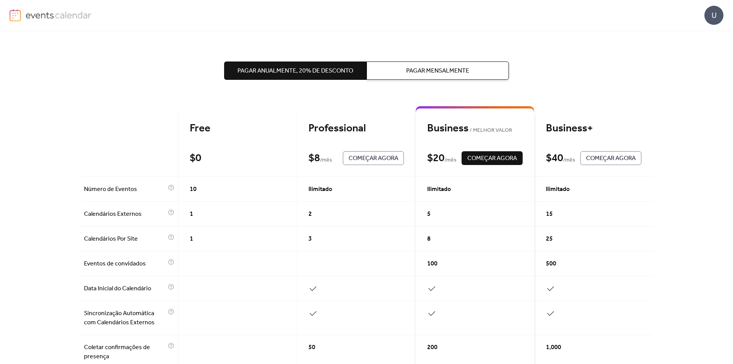 This screenshot has width=733, height=364. What do you see at coordinates (58, 15) in the screenshot?
I see `img: logo-type` at bounding box center [58, 15].